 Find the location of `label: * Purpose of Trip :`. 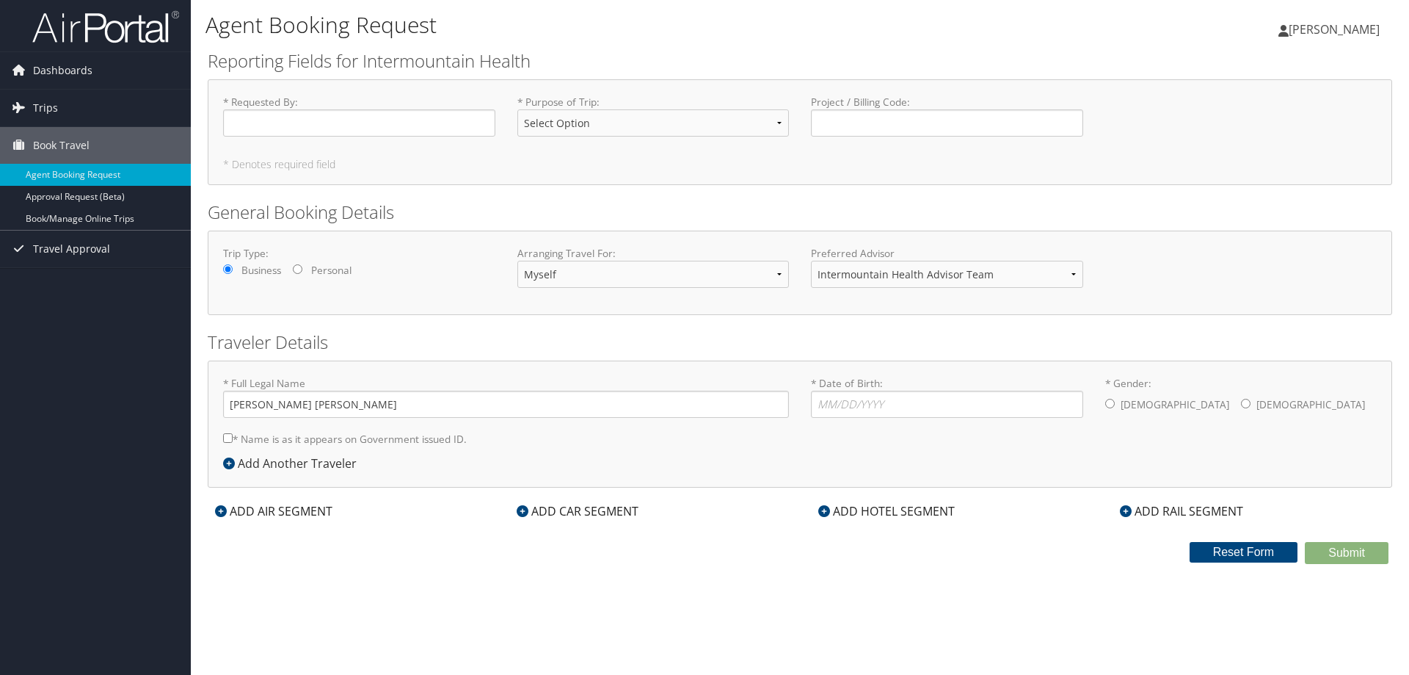

label: * Purpose of Trip : is located at coordinates (653, 121).